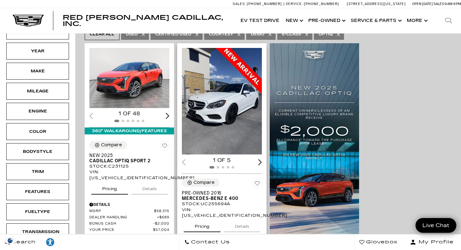  I want to click on span: 9 AM-6 PM, so click(452, 4).